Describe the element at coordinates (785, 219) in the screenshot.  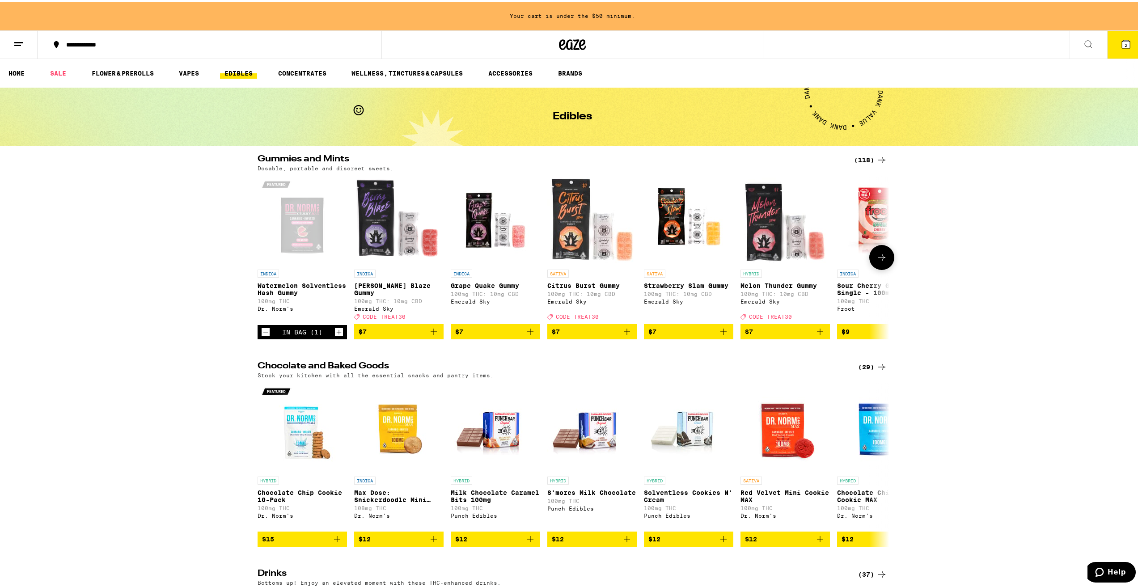
I see `img: Emerald Sky - Melon Thunder Gummy` at that location.